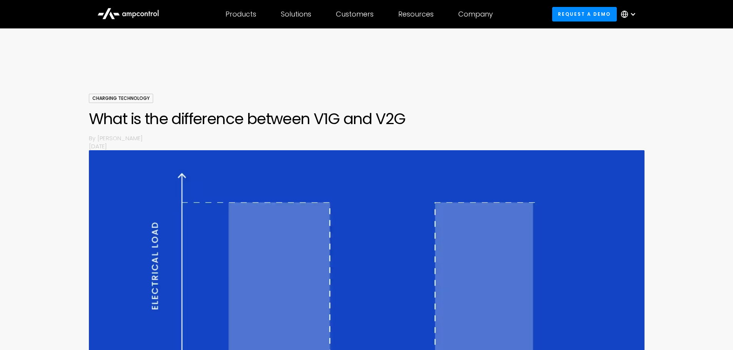  Describe the element at coordinates (367, 119) in the screenshot. I see `h1: What is the difference between V1G and V2G` at that location.